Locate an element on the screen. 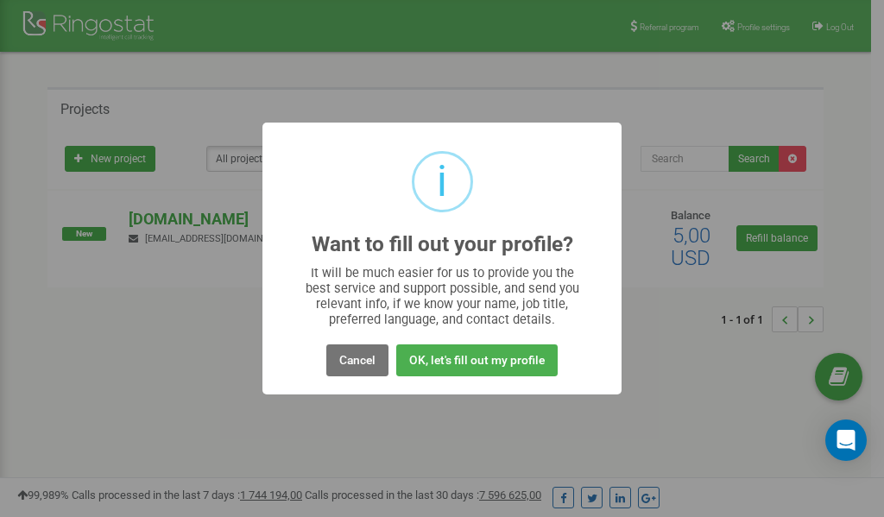 Image resolution: width=884 pixels, height=517 pixels. div: Open Intercom Messenger is located at coordinates (846, 440).